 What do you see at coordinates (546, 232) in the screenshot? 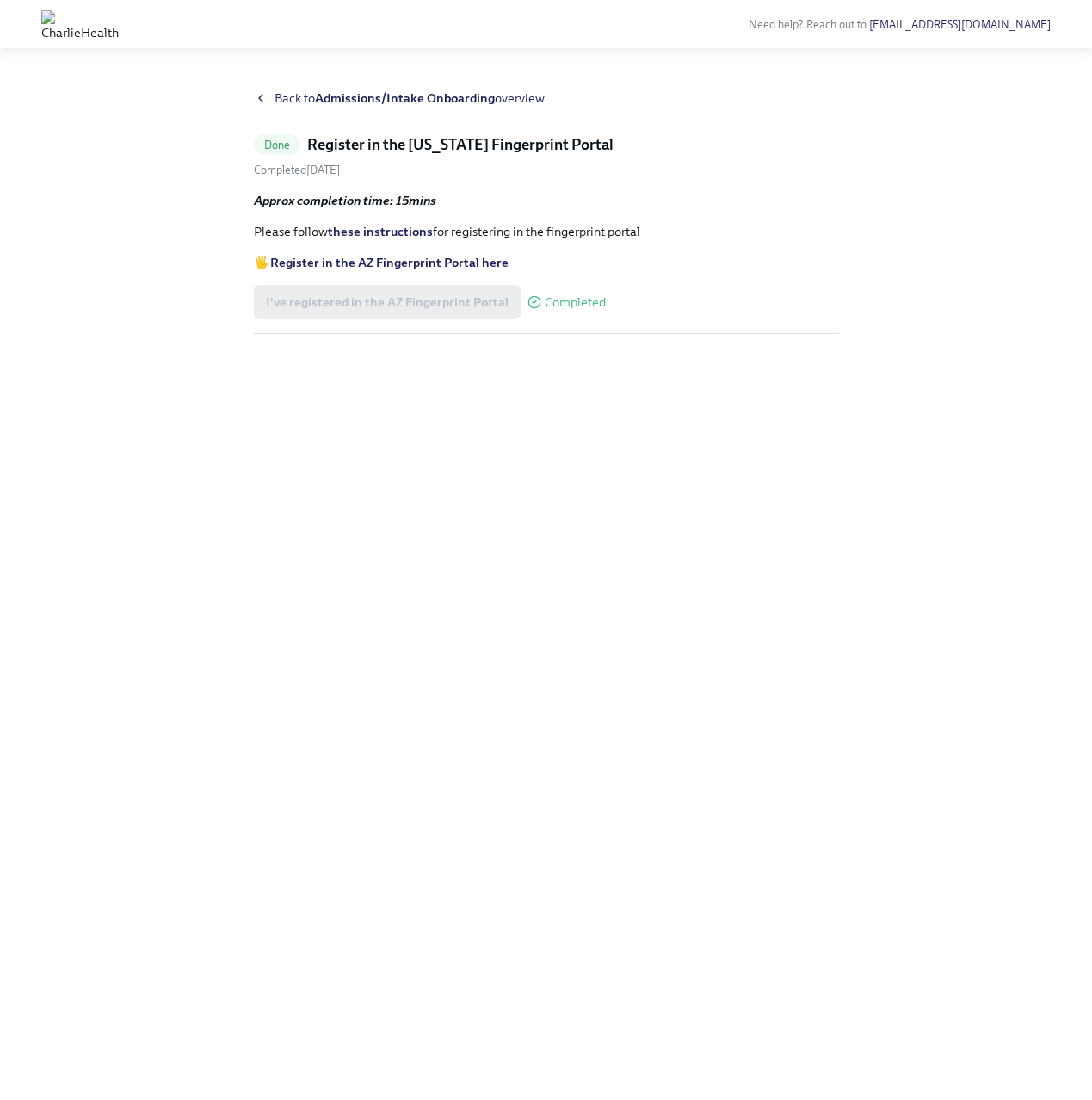
I see `p: Please follow for registering in the fingerprint portal` at bounding box center [546, 232].